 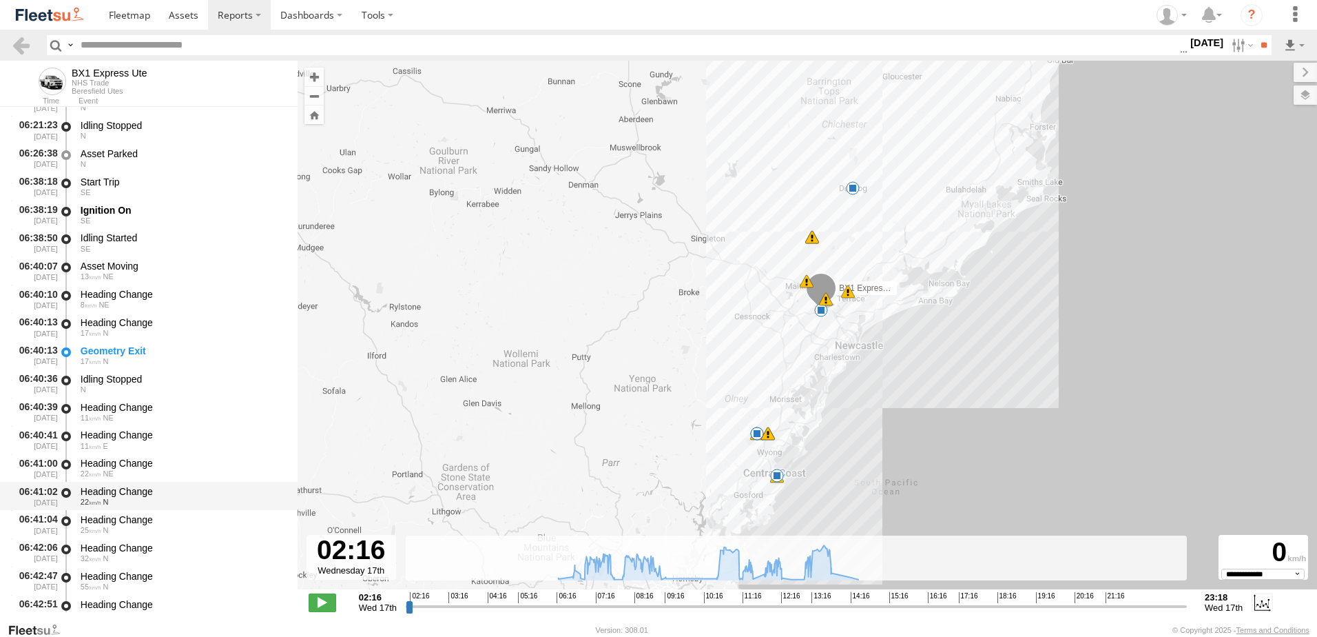 What do you see at coordinates (969, 597) in the screenshot?
I see `span: 17:16` at bounding box center [969, 597].